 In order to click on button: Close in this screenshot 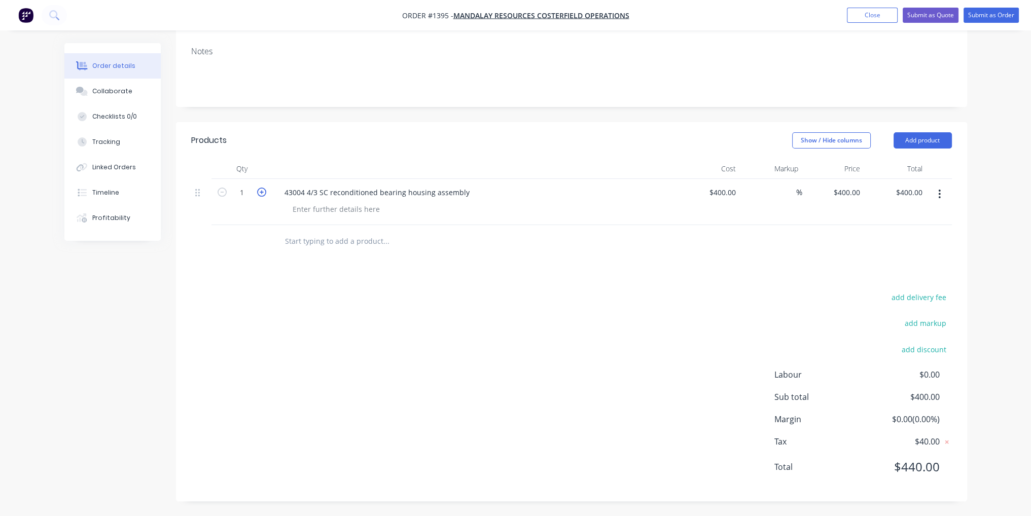, I will do `click(872, 15)`.